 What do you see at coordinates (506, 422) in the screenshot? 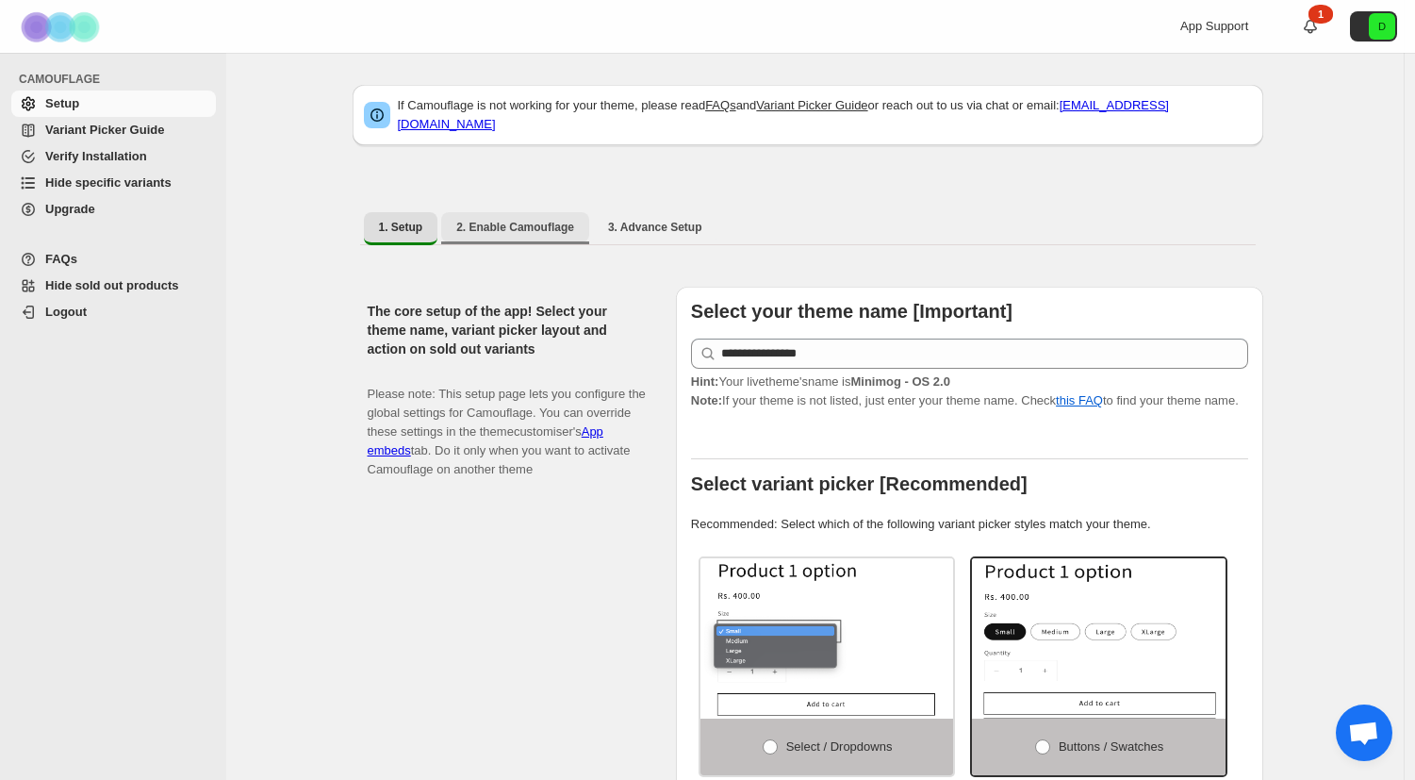
I see `p: Please note: This setup page lets you configure the global settings for Camouflage. You can overr...` at bounding box center [506, 422].